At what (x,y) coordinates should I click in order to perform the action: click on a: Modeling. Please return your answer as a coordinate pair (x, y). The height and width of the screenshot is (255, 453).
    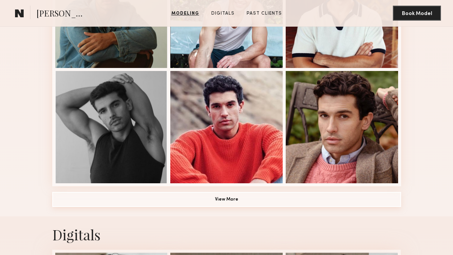
    Looking at the image, I should click on (185, 14).